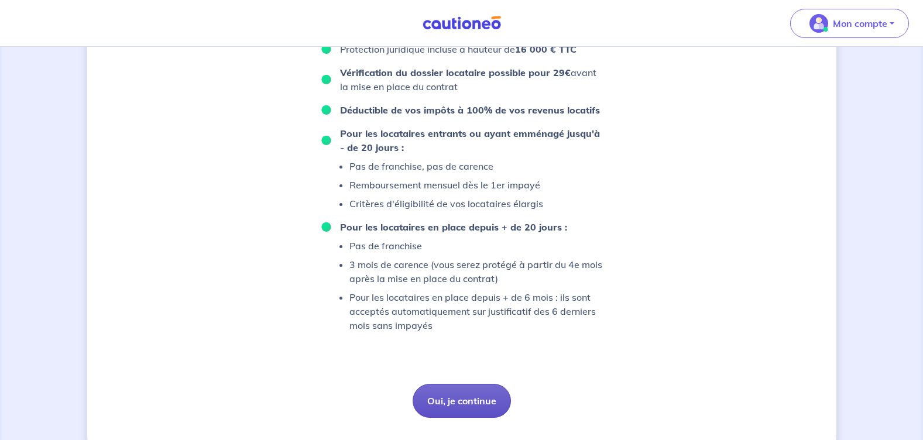 The image size is (923, 440). Describe the element at coordinates (446, 185) in the screenshot. I see `p: Remboursement mensuel dès le 1er impayé` at that location.